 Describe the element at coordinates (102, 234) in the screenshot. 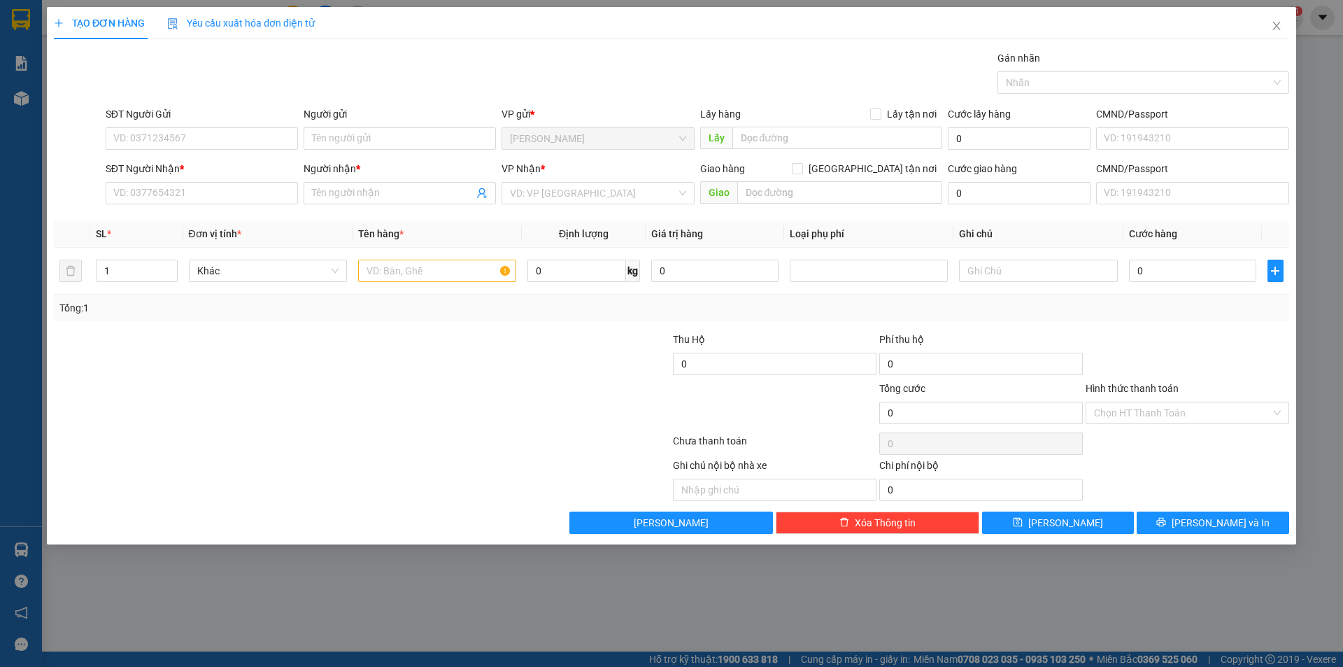

I see `span: SL` at that location.